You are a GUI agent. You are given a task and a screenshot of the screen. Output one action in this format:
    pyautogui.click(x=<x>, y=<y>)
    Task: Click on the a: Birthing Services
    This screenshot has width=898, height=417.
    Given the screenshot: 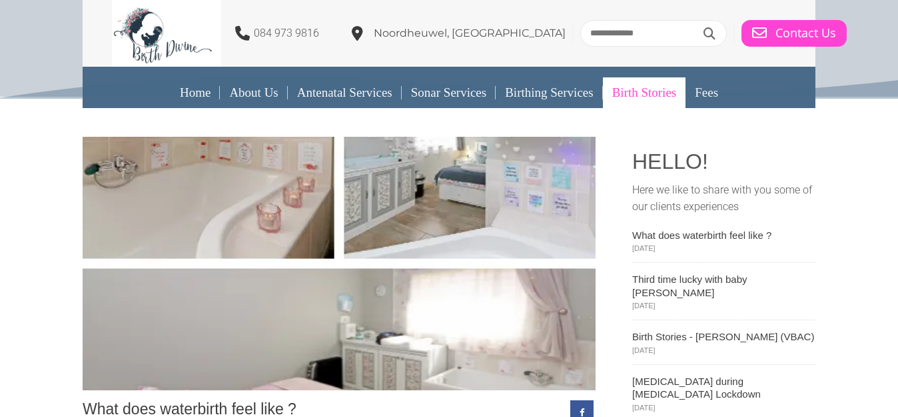 What is the action you would take?
    pyautogui.click(x=549, y=93)
    